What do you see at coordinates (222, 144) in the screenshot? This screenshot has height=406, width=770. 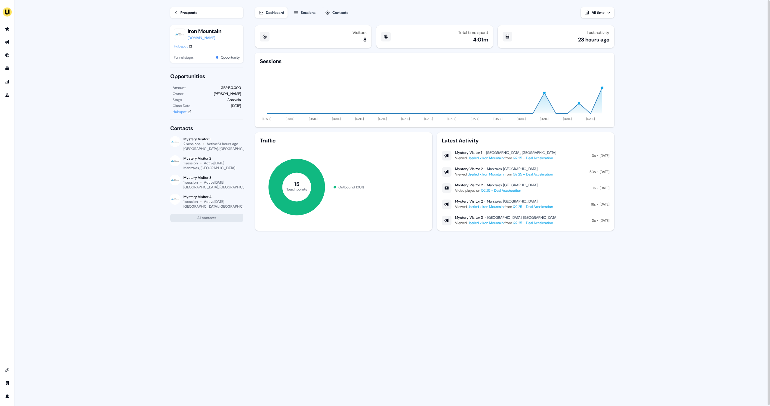 I see `div: Active 23 hours ago` at bounding box center [222, 144].